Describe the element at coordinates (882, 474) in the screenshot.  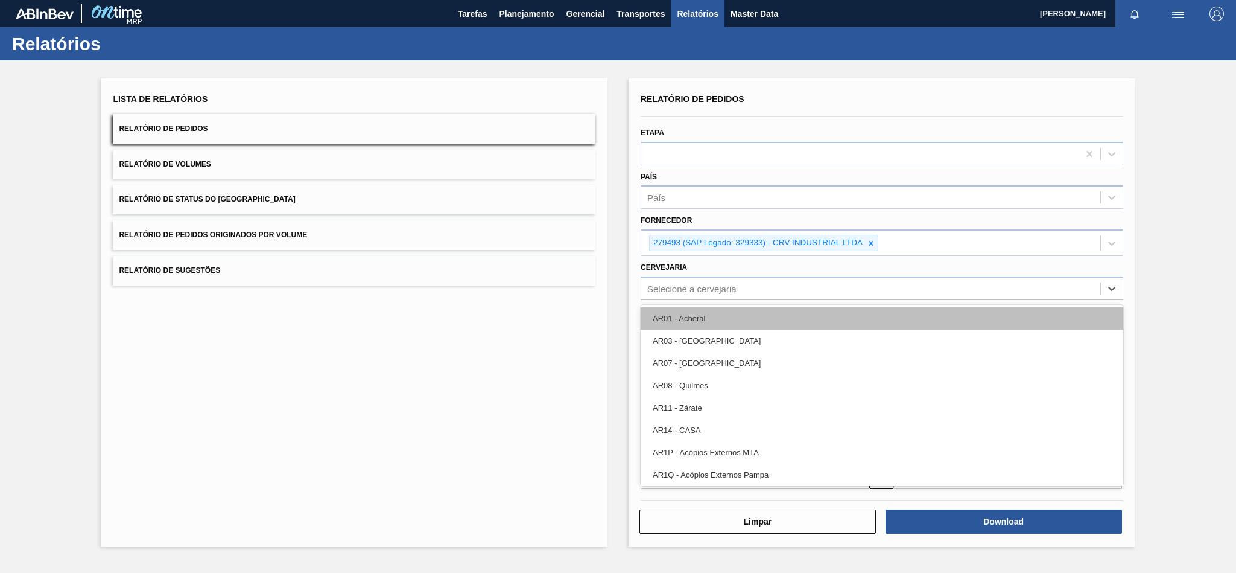
I see `div: AR1Q - Acópios Externos Pampa` at that location.